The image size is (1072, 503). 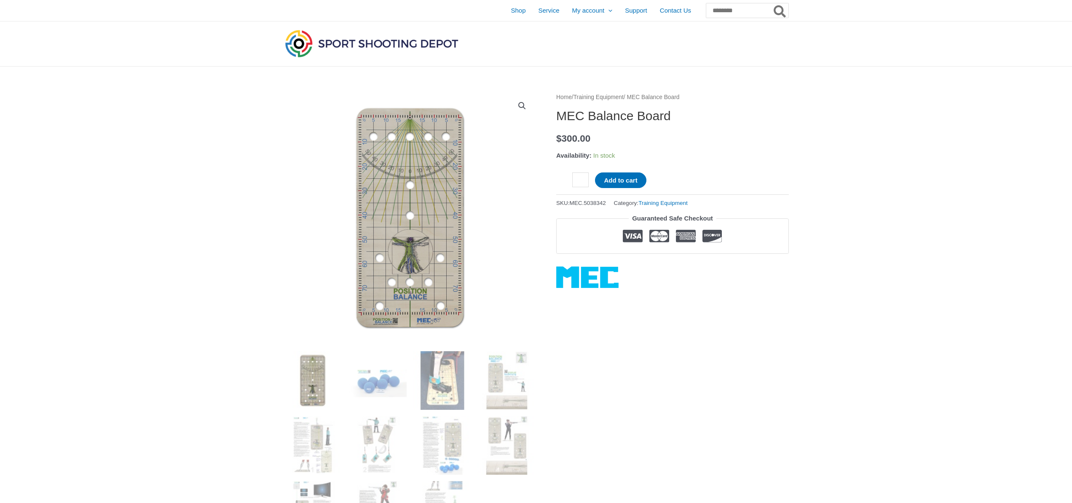 I want to click on img: MEC Balance Board - Image 8, so click(x=506, y=445).